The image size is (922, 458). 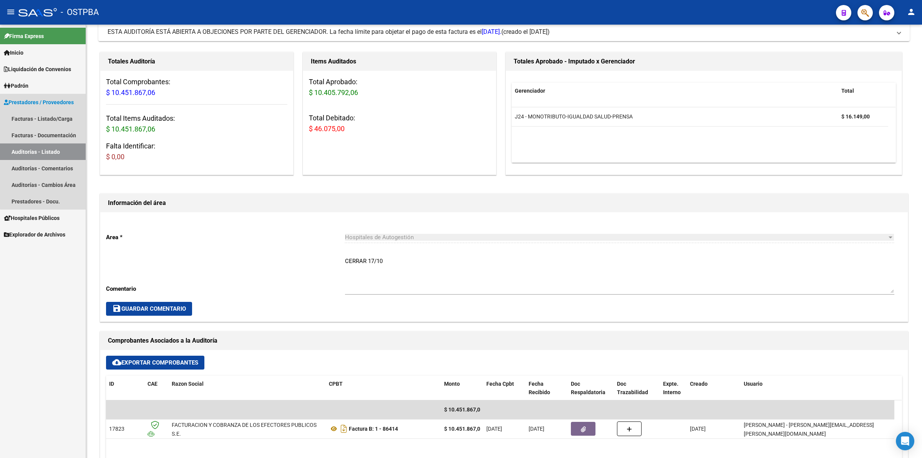 I want to click on datatable-header-cell: Doc Respaldatoria, so click(x=591, y=388).